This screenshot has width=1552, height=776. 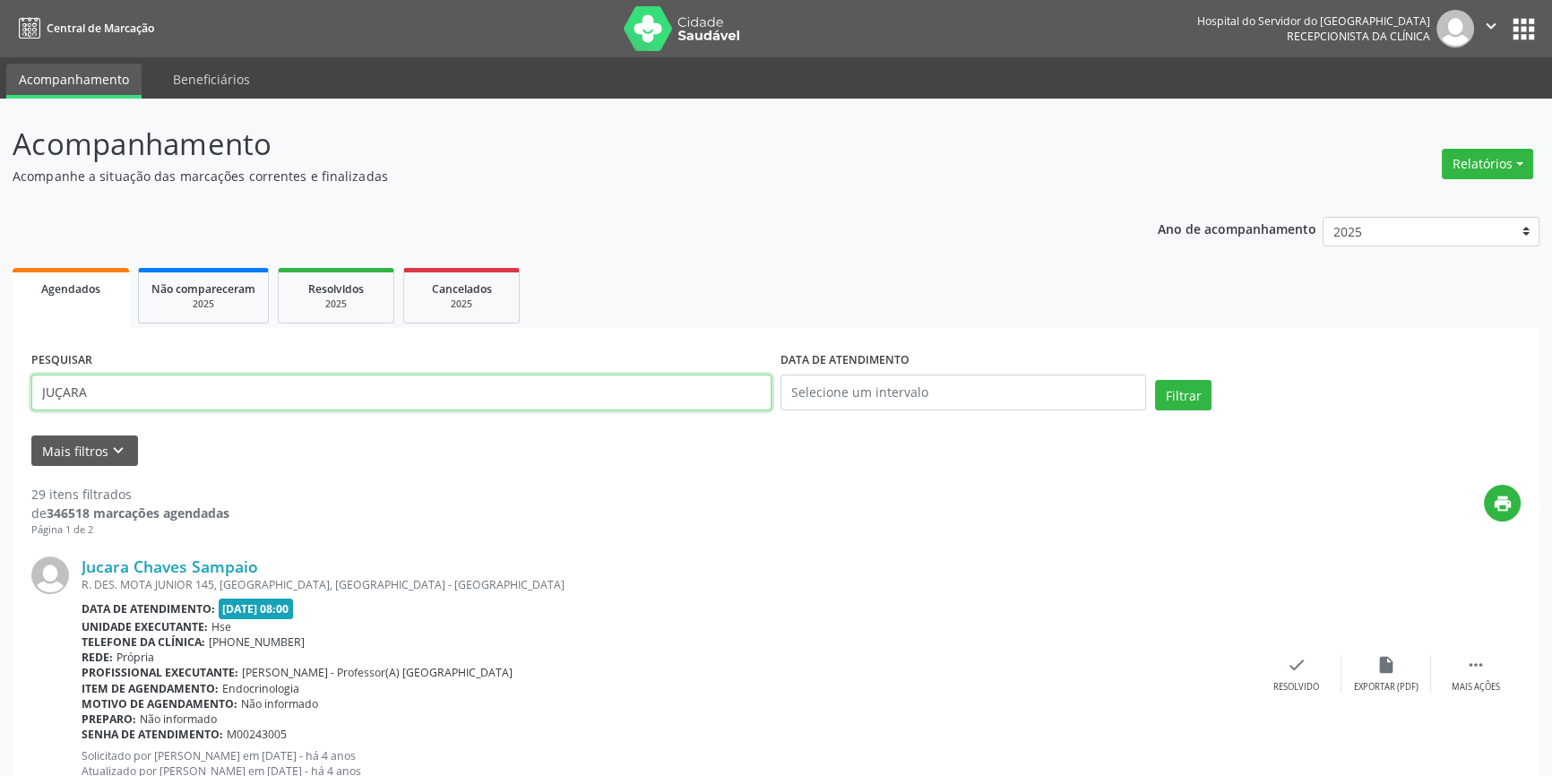 What do you see at coordinates (130, 494) in the screenshot?
I see `div: 29 itens filtrados` at bounding box center [130, 494].